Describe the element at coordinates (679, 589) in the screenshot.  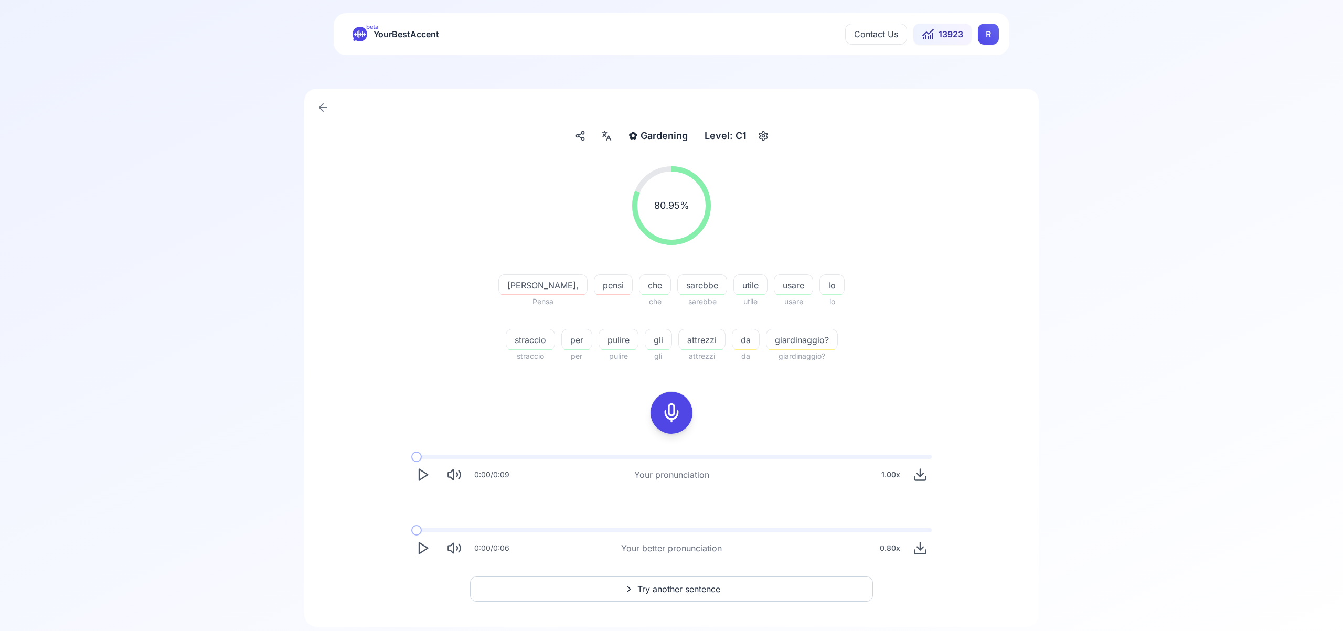
I see `span: Try another sentence` at that location.